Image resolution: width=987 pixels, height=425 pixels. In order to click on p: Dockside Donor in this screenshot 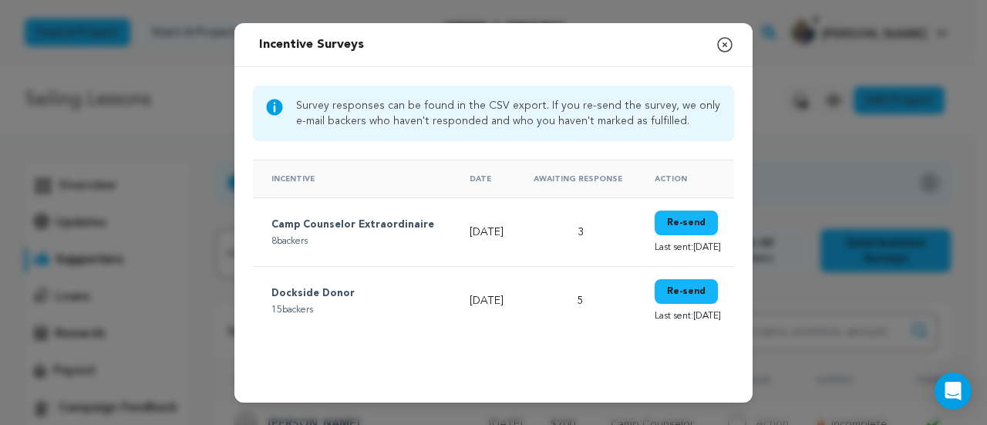, I will do `click(356, 294)`.